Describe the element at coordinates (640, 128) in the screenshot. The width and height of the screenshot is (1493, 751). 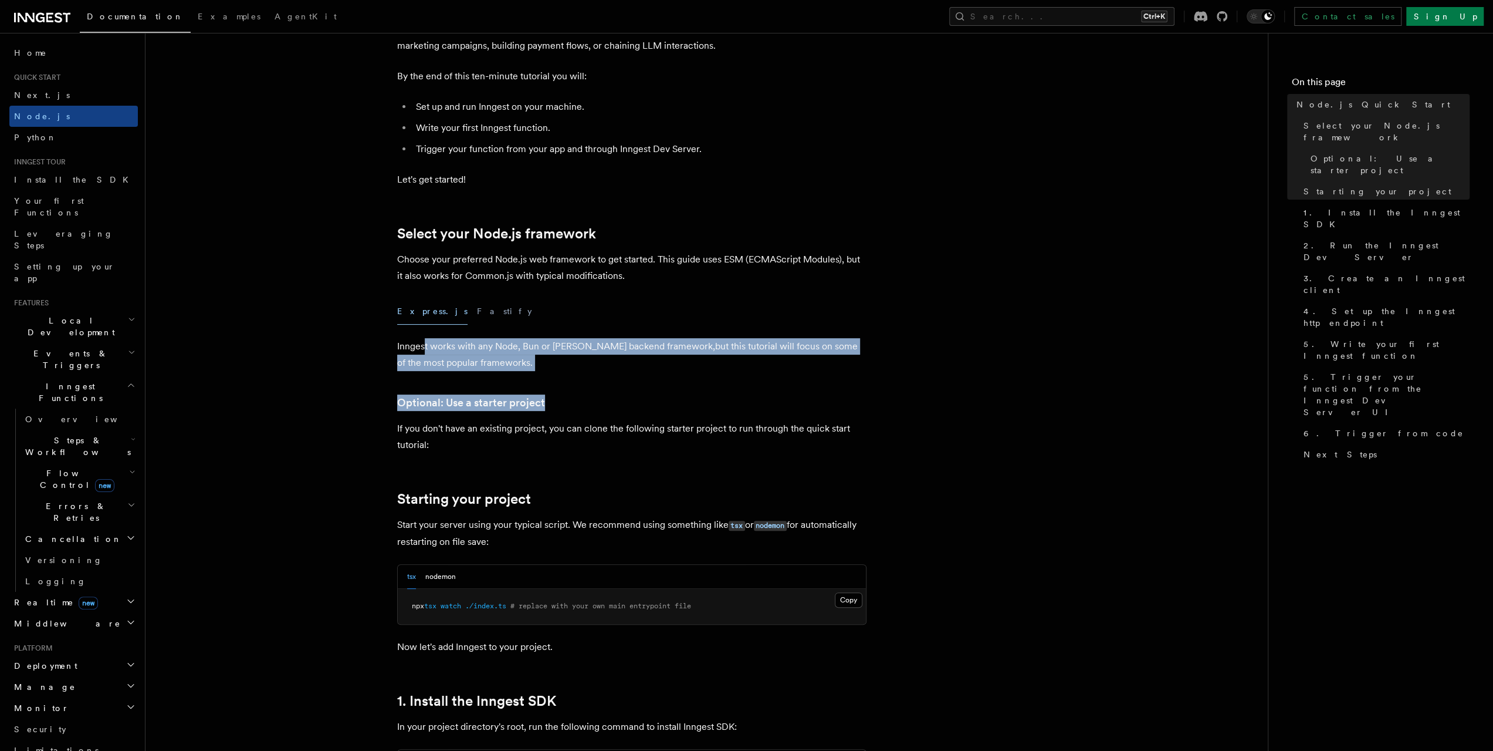
I see `li: Write your first Inngest function.` at that location.